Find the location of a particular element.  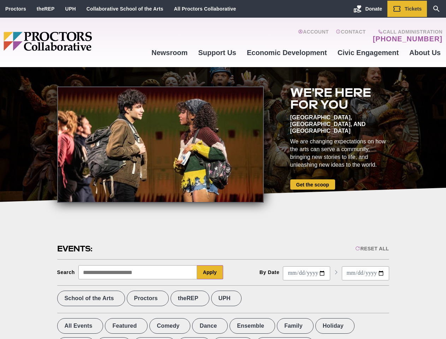

a: Proctors is located at coordinates (16, 9).